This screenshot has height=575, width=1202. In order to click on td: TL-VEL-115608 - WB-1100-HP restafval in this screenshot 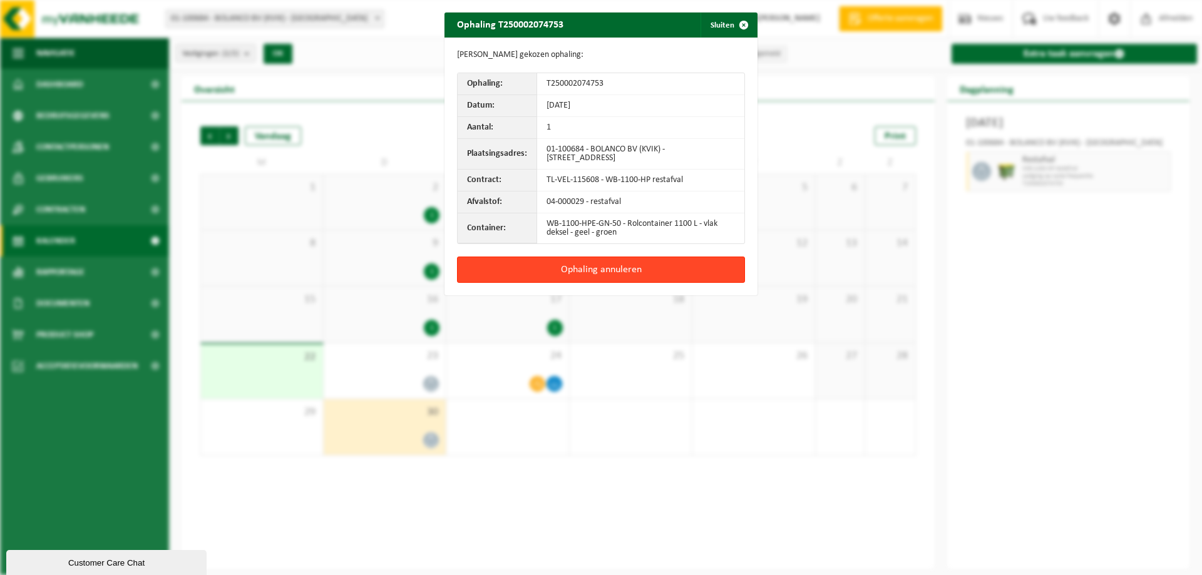, I will do `click(640, 180)`.